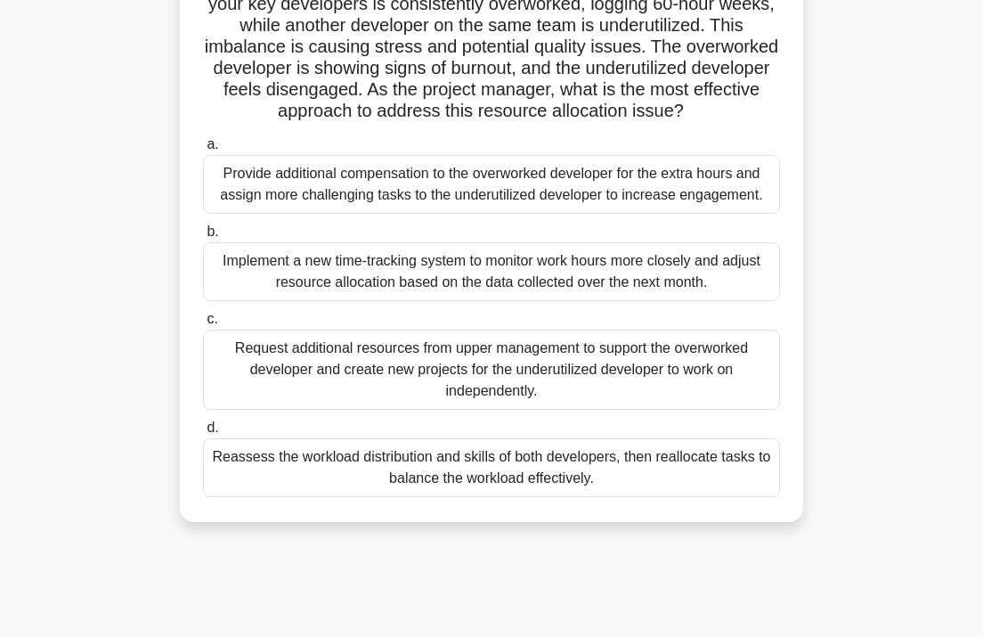 This screenshot has width=983, height=637. I want to click on div: Request additional resources from upper management to support the overworked developer and create..., so click(492, 370).